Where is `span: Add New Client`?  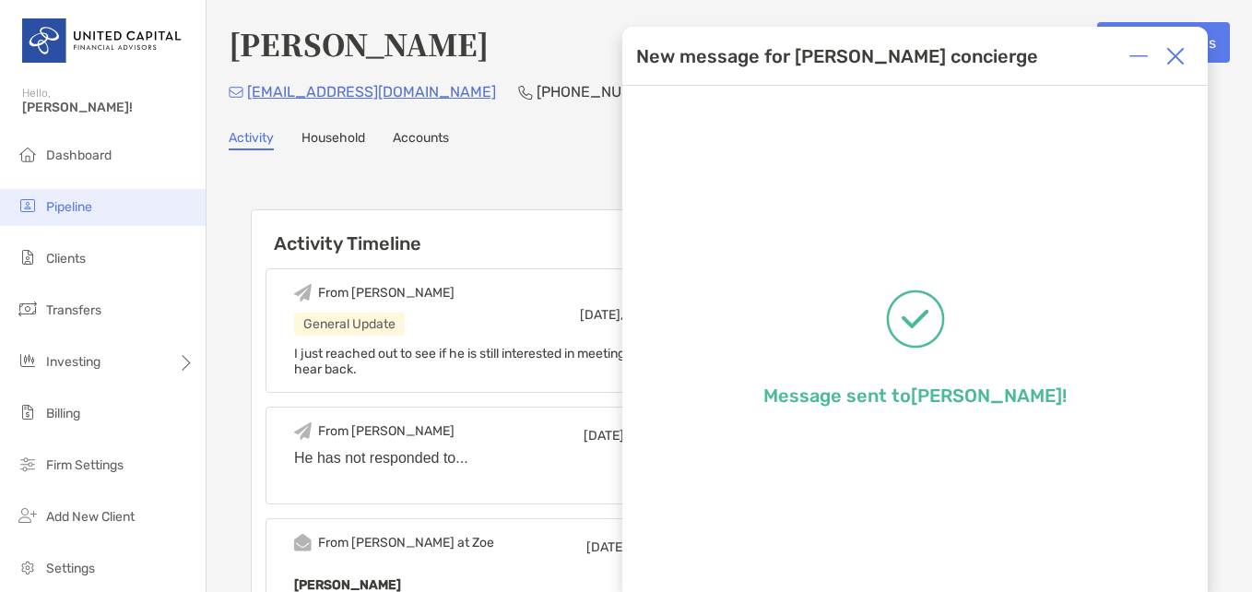 span: Add New Client is located at coordinates (90, 516).